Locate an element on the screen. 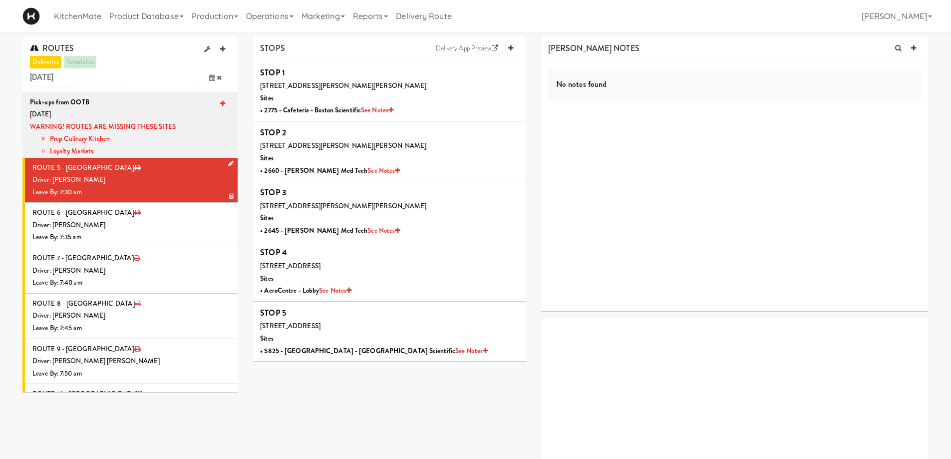 The image size is (951, 459). div: Leave By: 7:40 am is located at coordinates (131, 283).